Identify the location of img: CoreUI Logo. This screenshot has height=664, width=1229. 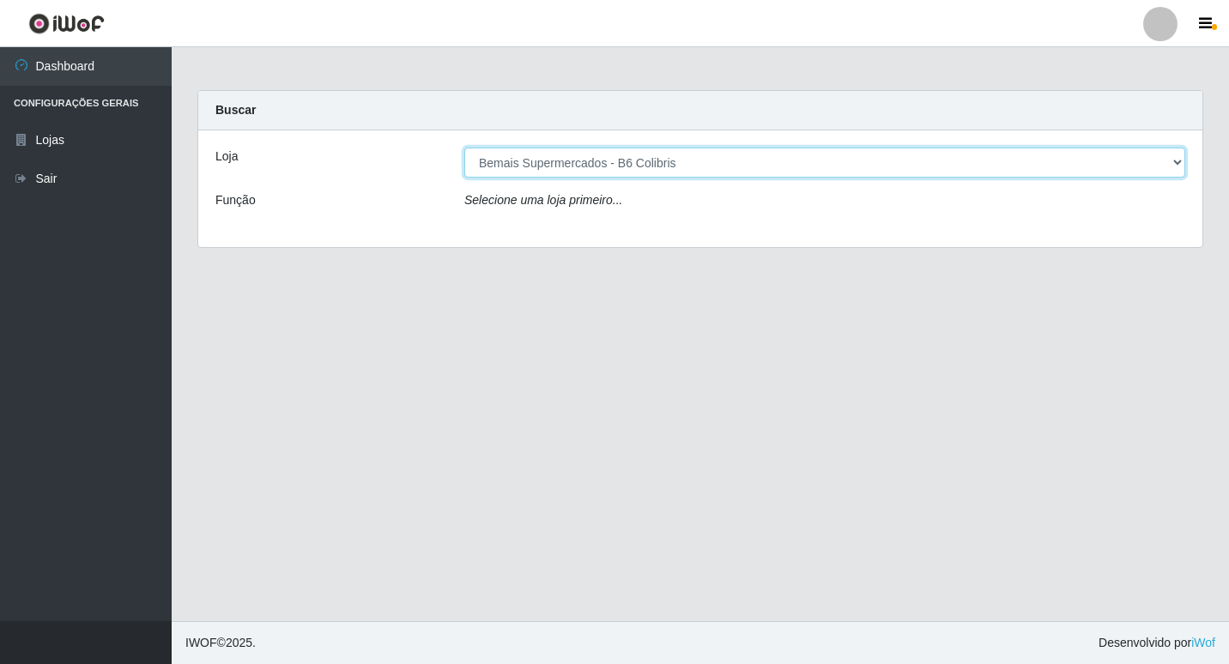
(66, 23).